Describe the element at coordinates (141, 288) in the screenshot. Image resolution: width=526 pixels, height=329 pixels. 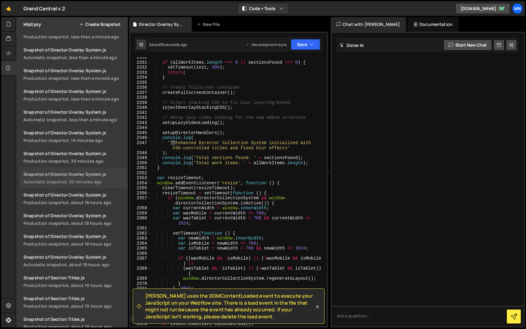
I see `div: 2371` at that location.